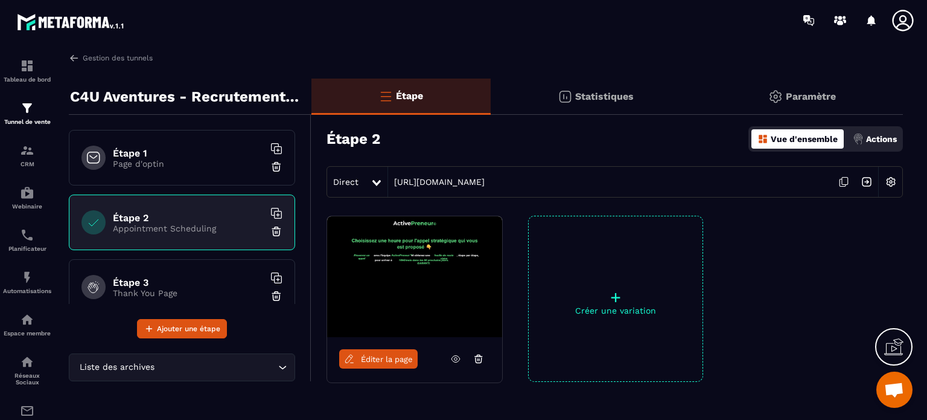 The width and height of the screenshot is (927, 420). What do you see at coordinates (858, 139) in the screenshot?
I see `img: actions.d6e523a2.png` at bounding box center [858, 139].